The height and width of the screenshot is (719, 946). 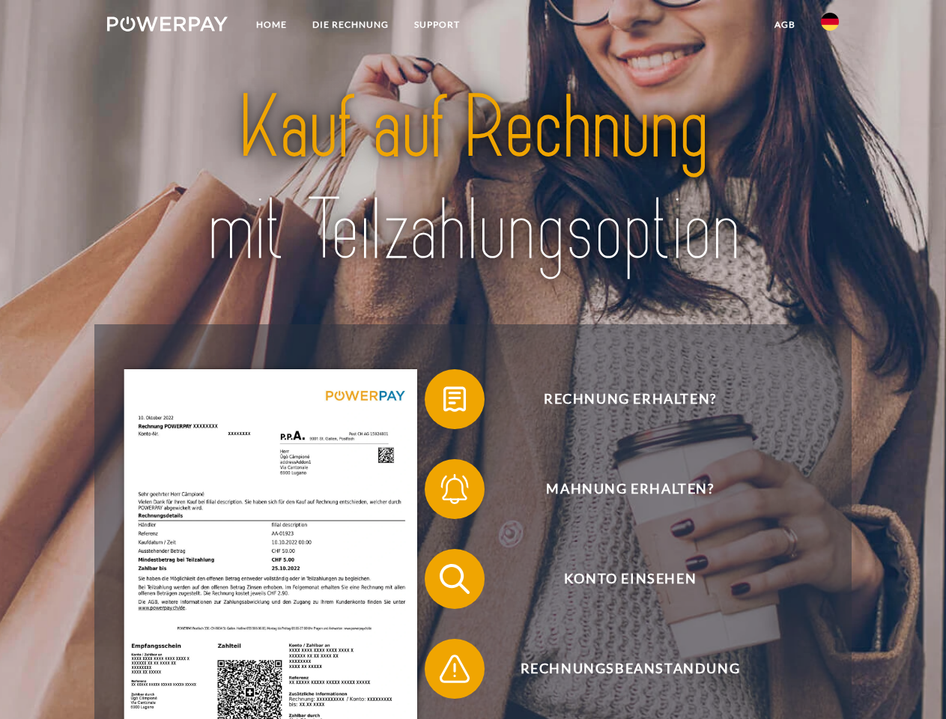 I want to click on img: qb_bell.svg, so click(x=455, y=489).